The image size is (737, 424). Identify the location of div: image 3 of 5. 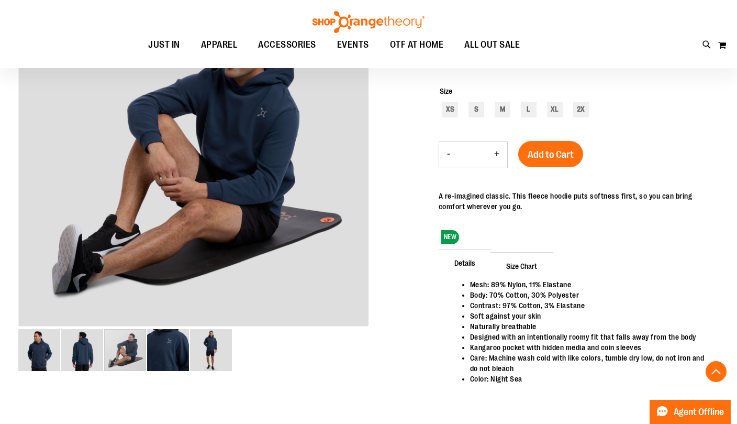
(126, 350).